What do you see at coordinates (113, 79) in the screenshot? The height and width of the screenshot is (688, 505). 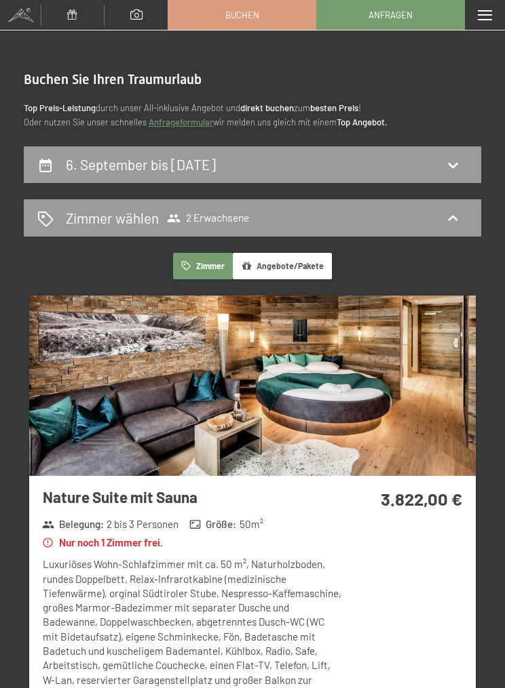 I see `span: Buchen Sie Ihren Traumurlaub` at bounding box center [113, 79].